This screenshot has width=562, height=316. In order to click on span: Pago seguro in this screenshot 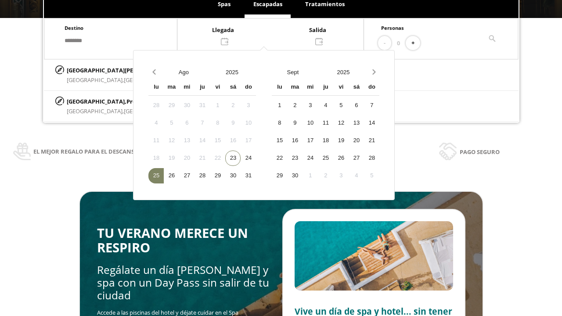, I will do `click(479, 152)`.